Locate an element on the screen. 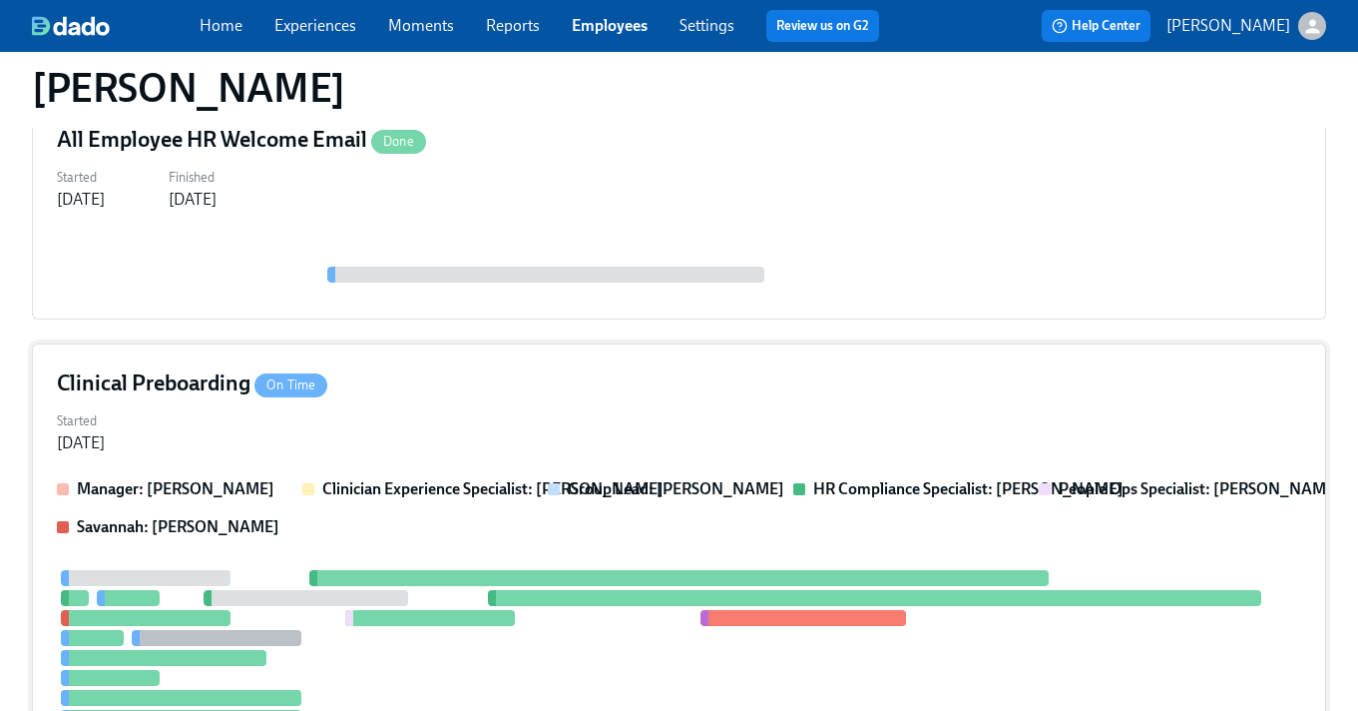 This screenshot has height=711, width=1358. h4: Clinical Preboarding is located at coordinates (192, 383).